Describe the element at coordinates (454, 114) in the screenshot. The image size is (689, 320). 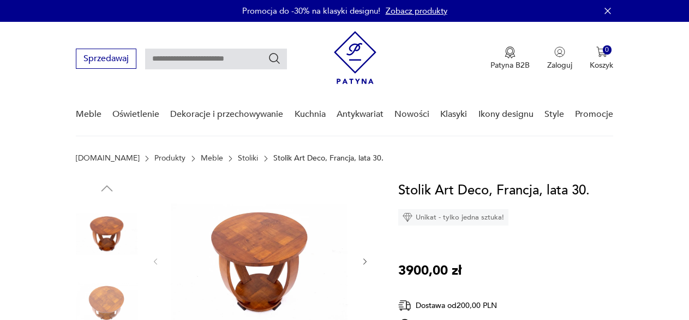
I see `a: Klasyki` at that location.